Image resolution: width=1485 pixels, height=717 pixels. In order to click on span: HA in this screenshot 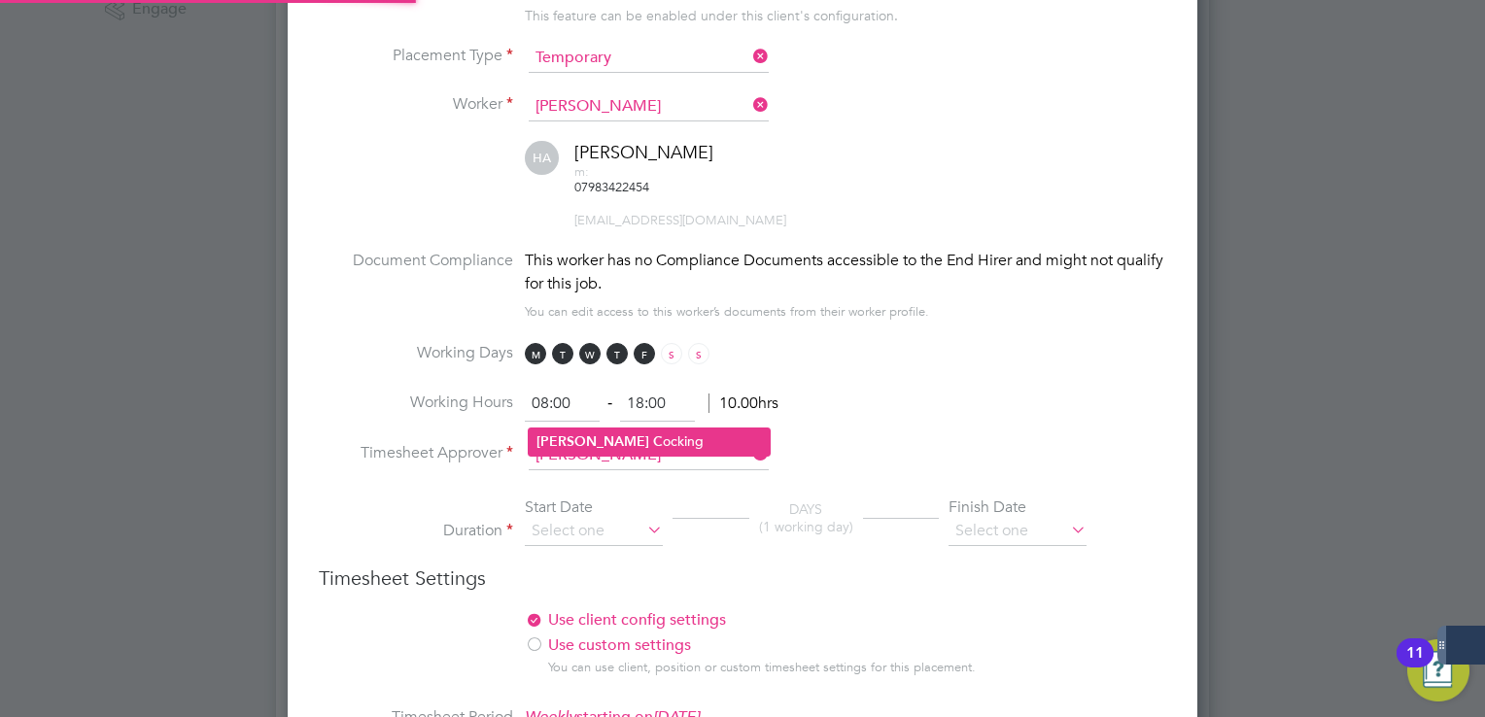, I will do `click(541, 157)`.